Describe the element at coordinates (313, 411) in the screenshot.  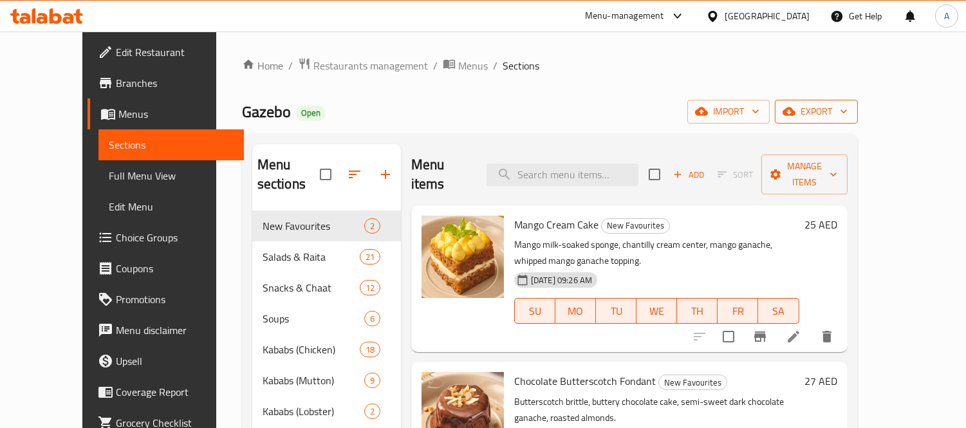
I see `div: Kababs (Lobster)` at that location.